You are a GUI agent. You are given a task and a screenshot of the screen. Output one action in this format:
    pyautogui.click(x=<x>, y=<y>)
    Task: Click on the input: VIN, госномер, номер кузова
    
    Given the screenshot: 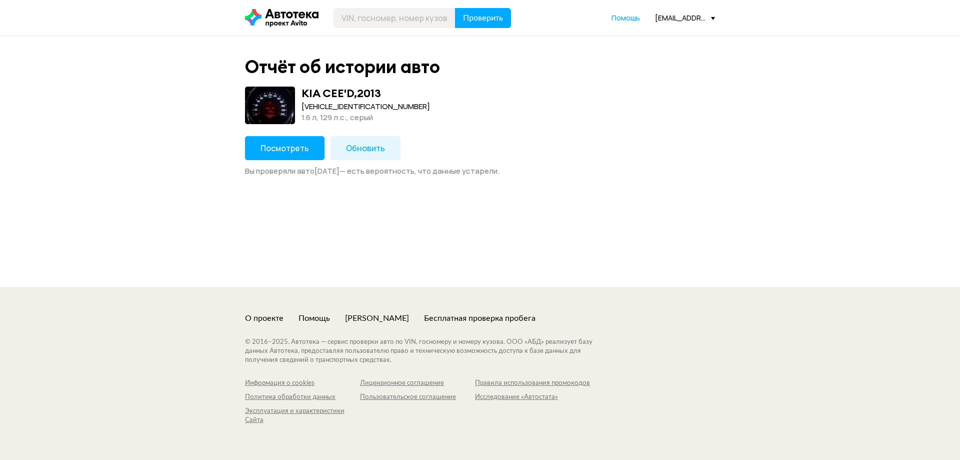 What is the action you would take?
    pyautogui.click(x=395, y=18)
    